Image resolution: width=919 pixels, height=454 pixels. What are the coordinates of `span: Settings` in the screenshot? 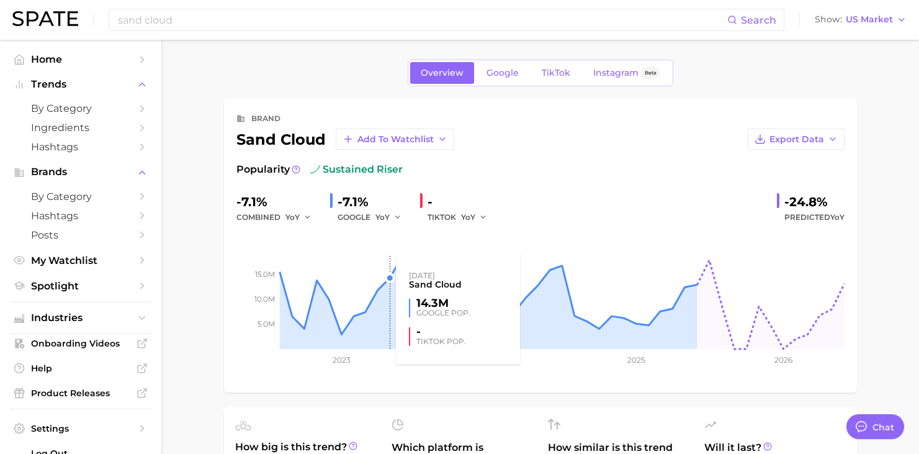 It's located at (81, 428).